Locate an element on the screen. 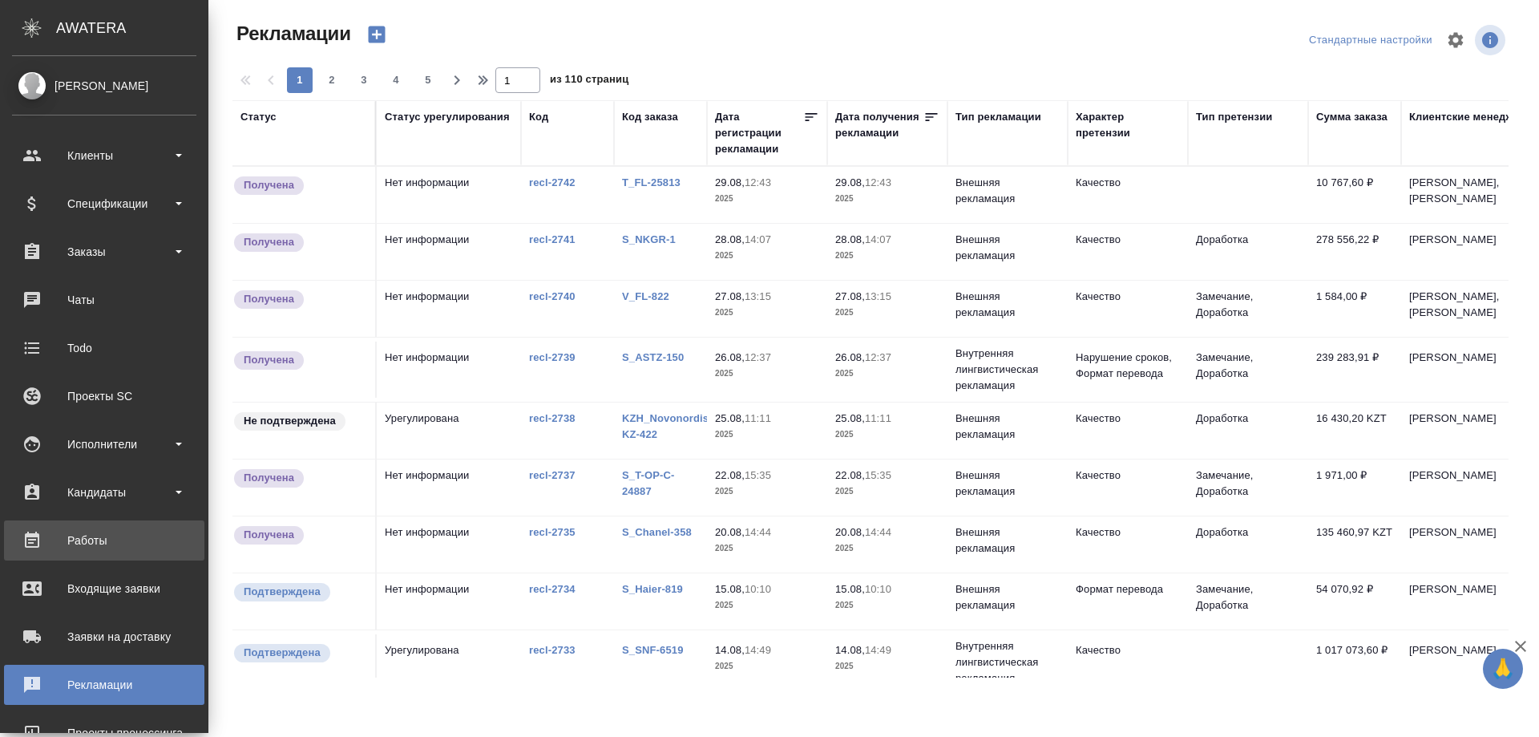 The height and width of the screenshot is (737, 1539). p: 25.08, is located at coordinates (850, 418).